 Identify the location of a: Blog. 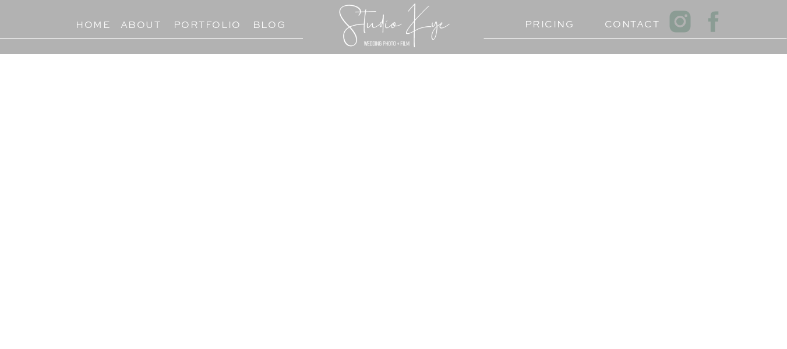
(269, 22).